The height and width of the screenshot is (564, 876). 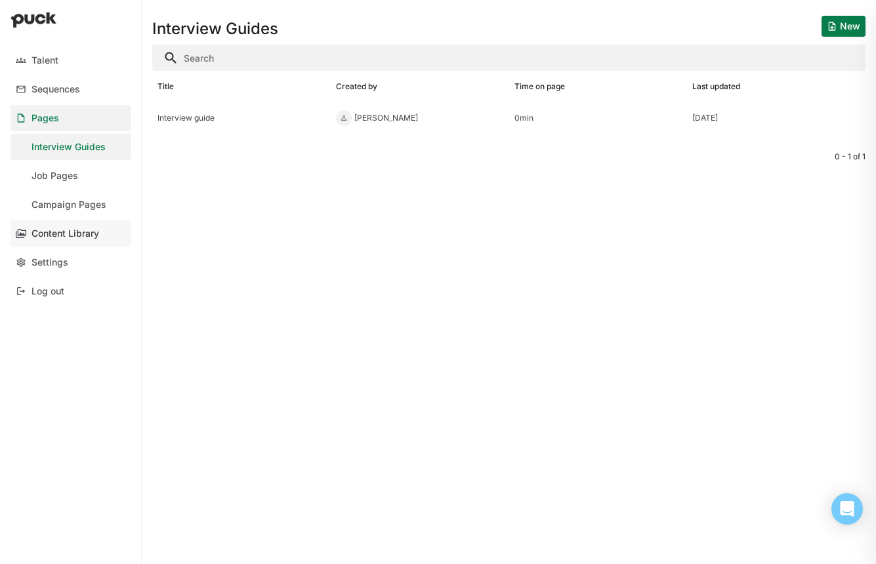 What do you see at coordinates (71, 234) in the screenshot?
I see `a: Content Library` at bounding box center [71, 234].